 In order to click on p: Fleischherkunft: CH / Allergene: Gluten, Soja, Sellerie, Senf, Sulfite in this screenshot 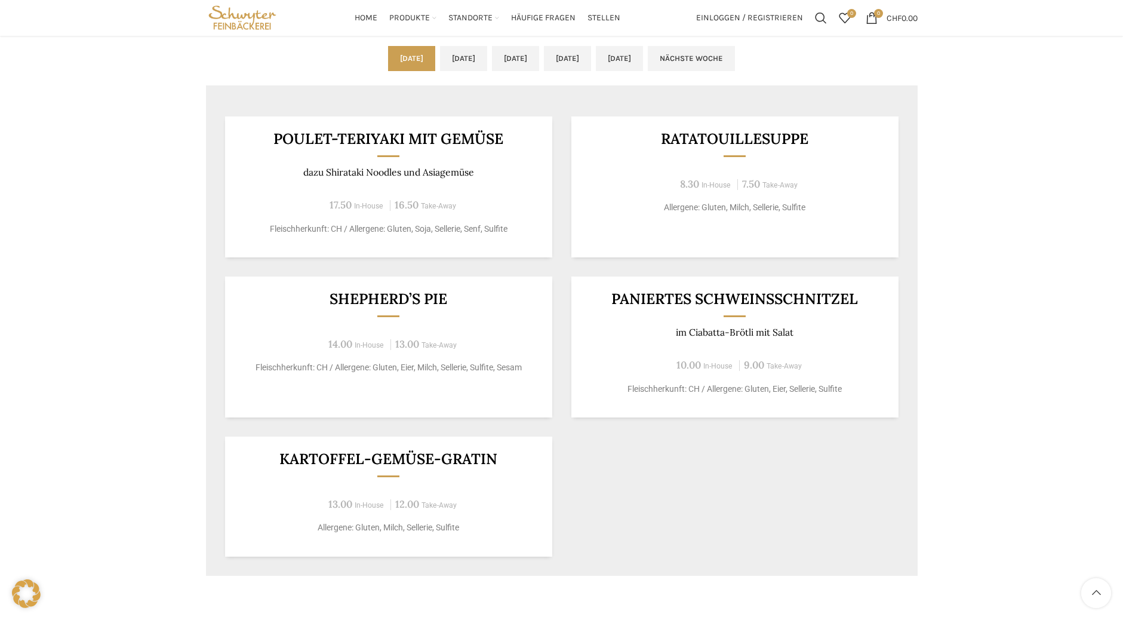, I will do `click(388, 229)`.